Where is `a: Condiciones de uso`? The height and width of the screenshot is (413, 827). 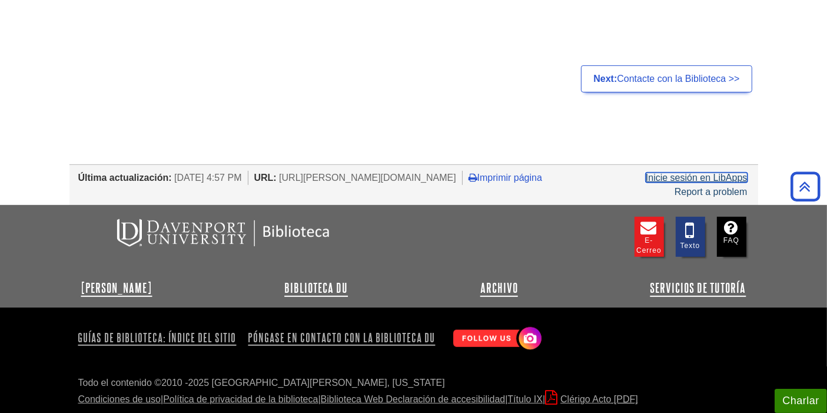 a: Condiciones de uso is located at coordinates (119, 398).